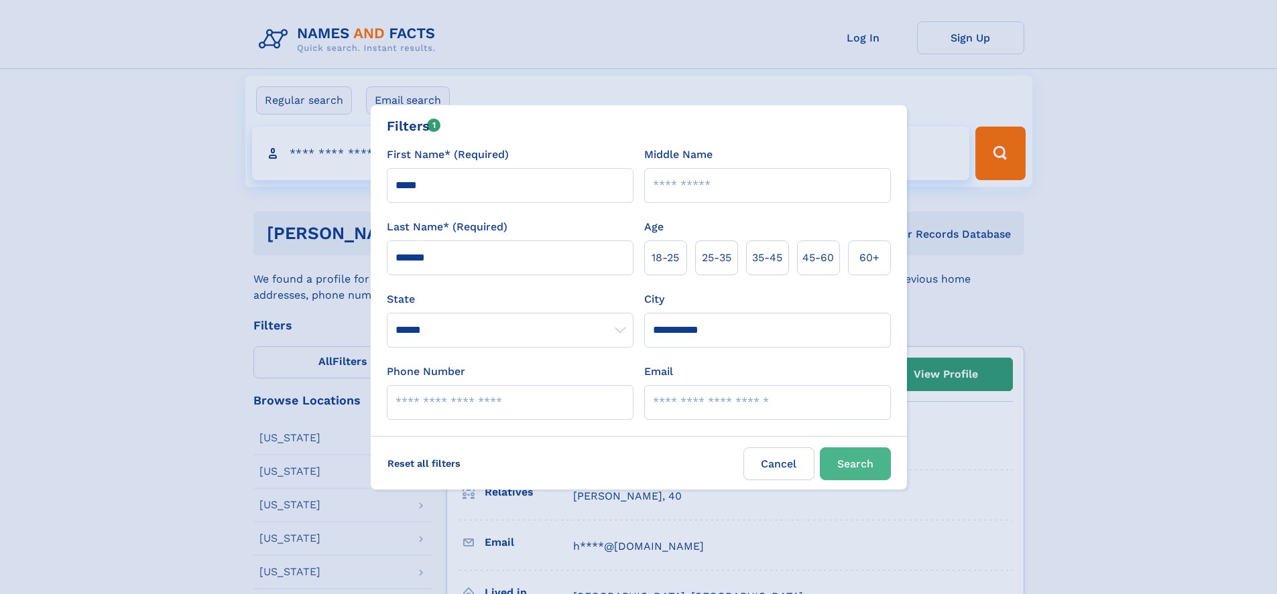 This screenshot has width=1277, height=594. What do you see at coordinates (426, 372) in the screenshot?
I see `label: Phone Number` at bounding box center [426, 372].